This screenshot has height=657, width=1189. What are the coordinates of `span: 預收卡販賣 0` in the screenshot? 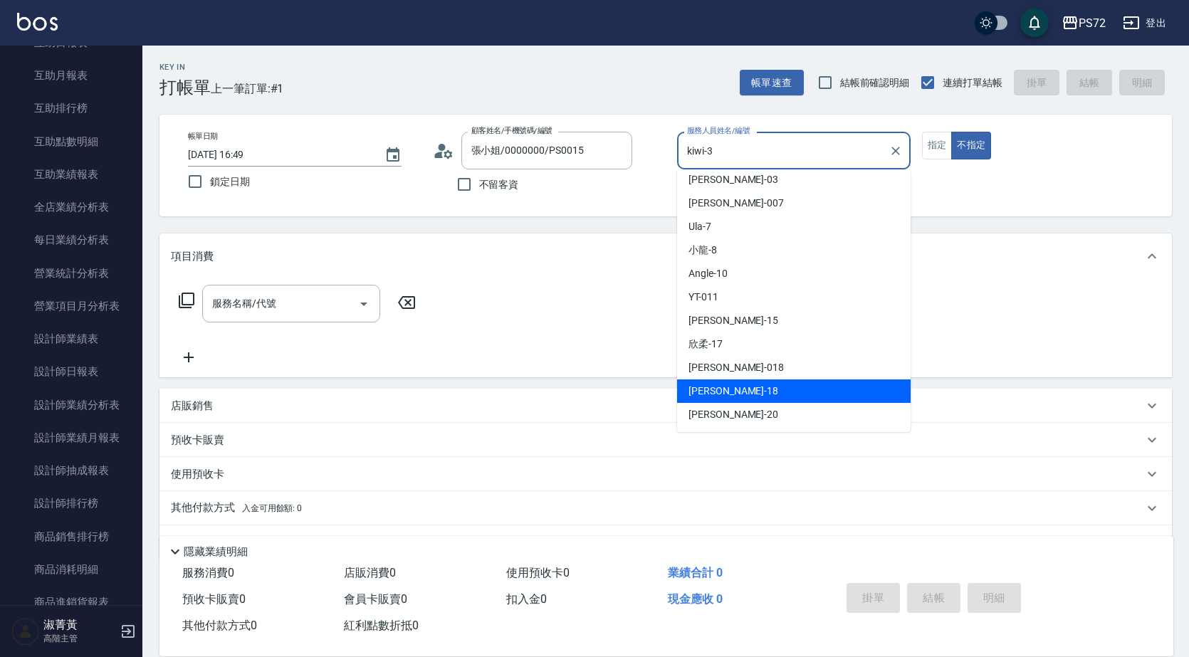 It's located at (214, 599).